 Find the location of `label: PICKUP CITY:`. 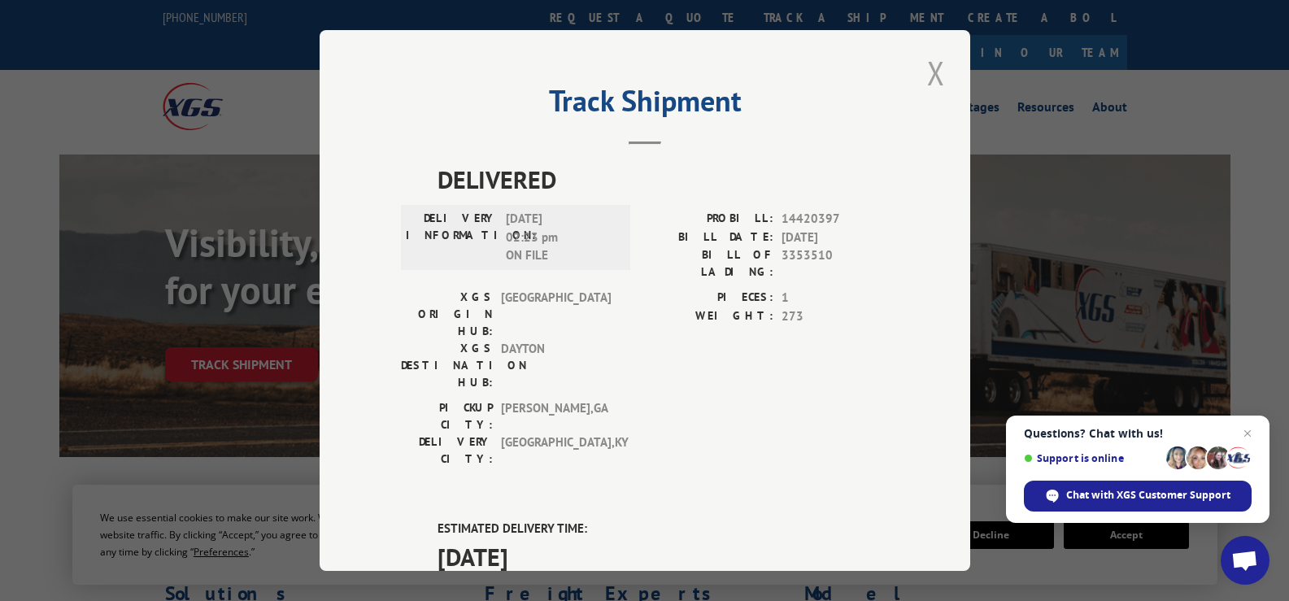

label: PICKUP CITY: is located at coordinates (447, 417).